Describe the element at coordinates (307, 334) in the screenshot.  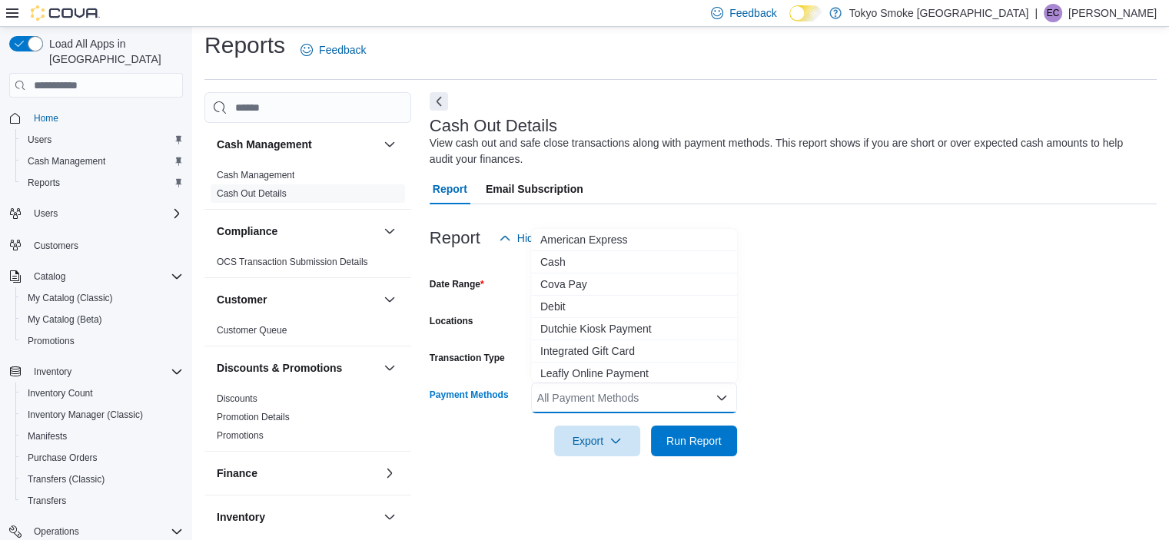
I see `div: Customer` at that location.